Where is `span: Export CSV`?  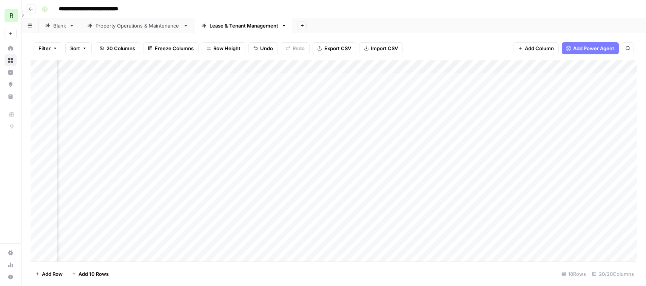
span: Export CSV is located at coordinates (337, 48).